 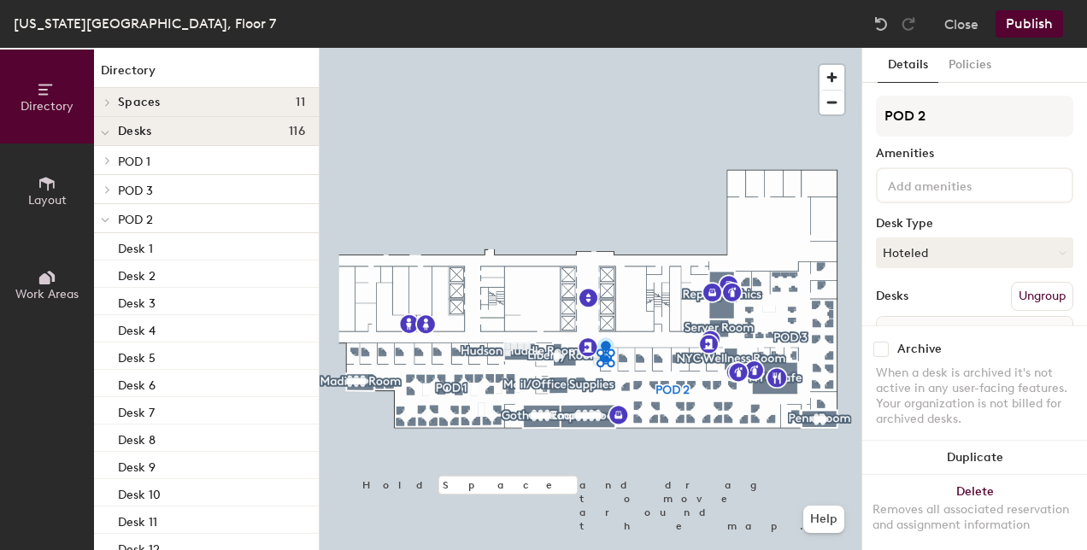 What do you see at coordinates (47, 294) in the screenshot?
I see `span: Work Areas` at bounding box center [47, 294].